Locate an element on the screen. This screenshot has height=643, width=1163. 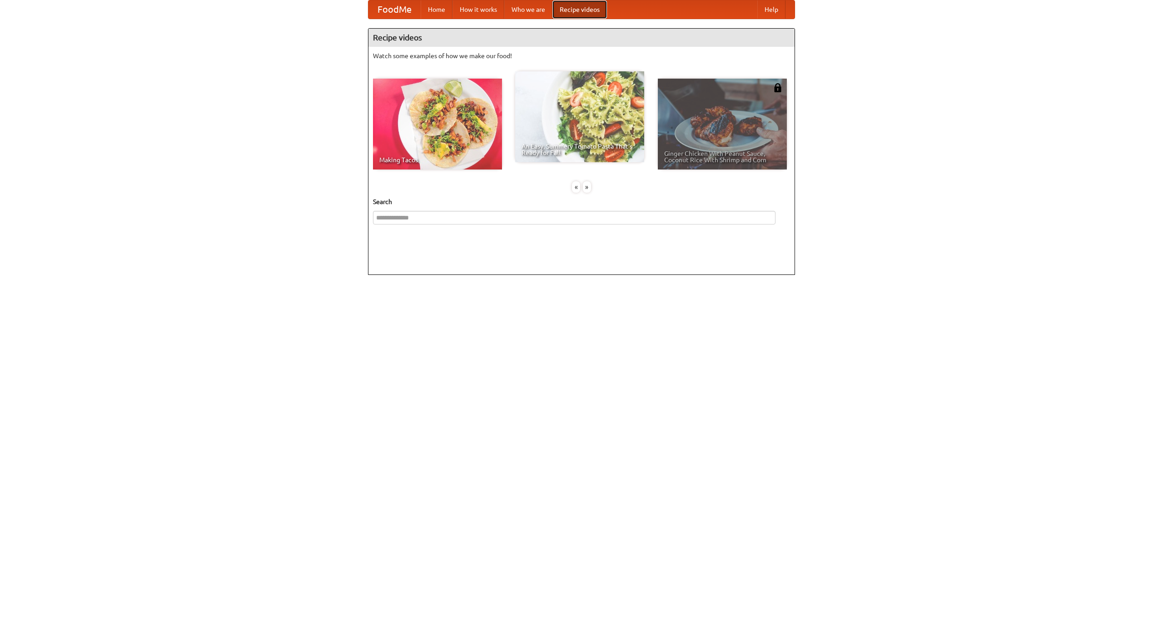
a: Home is located at coordinates (437, 10).